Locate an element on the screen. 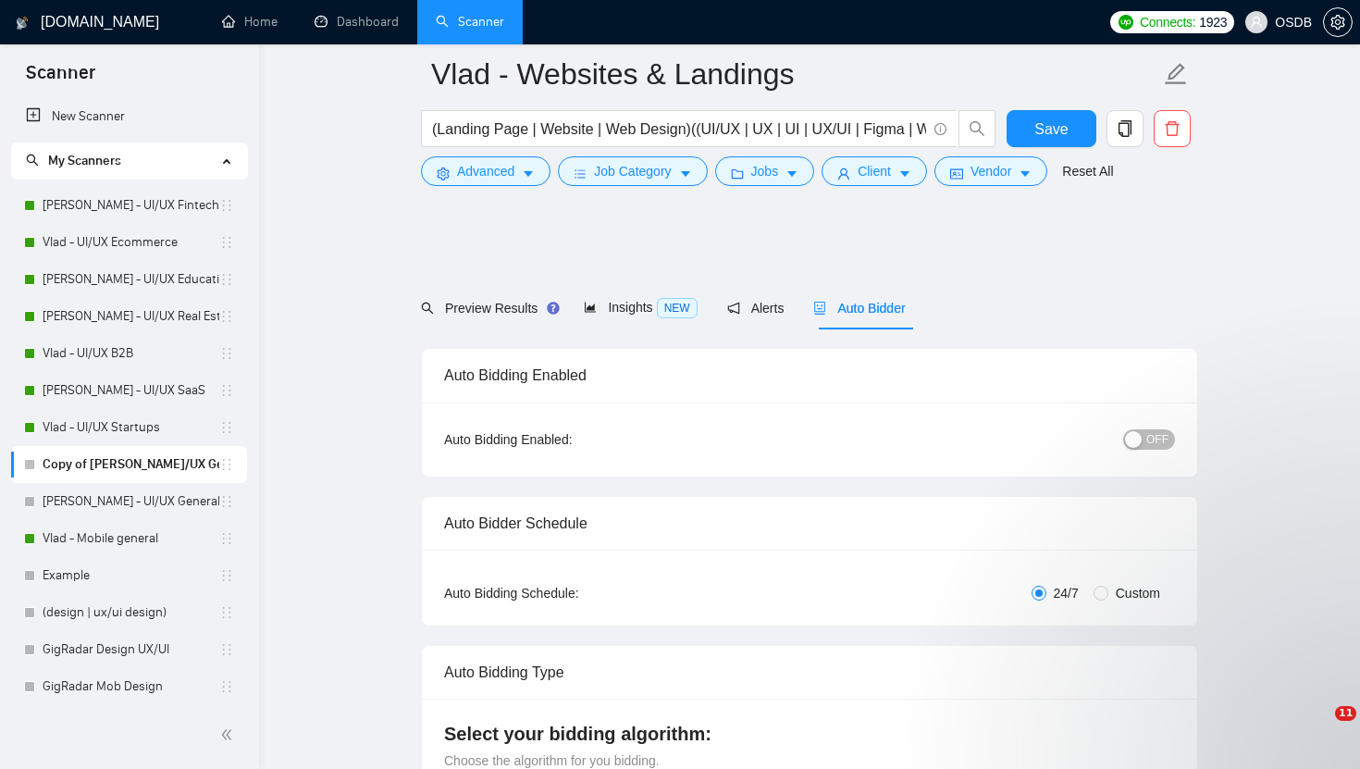 The width and height of the screenshot is (1360, 769). span: Alerts is located at coordinates (756, 308).